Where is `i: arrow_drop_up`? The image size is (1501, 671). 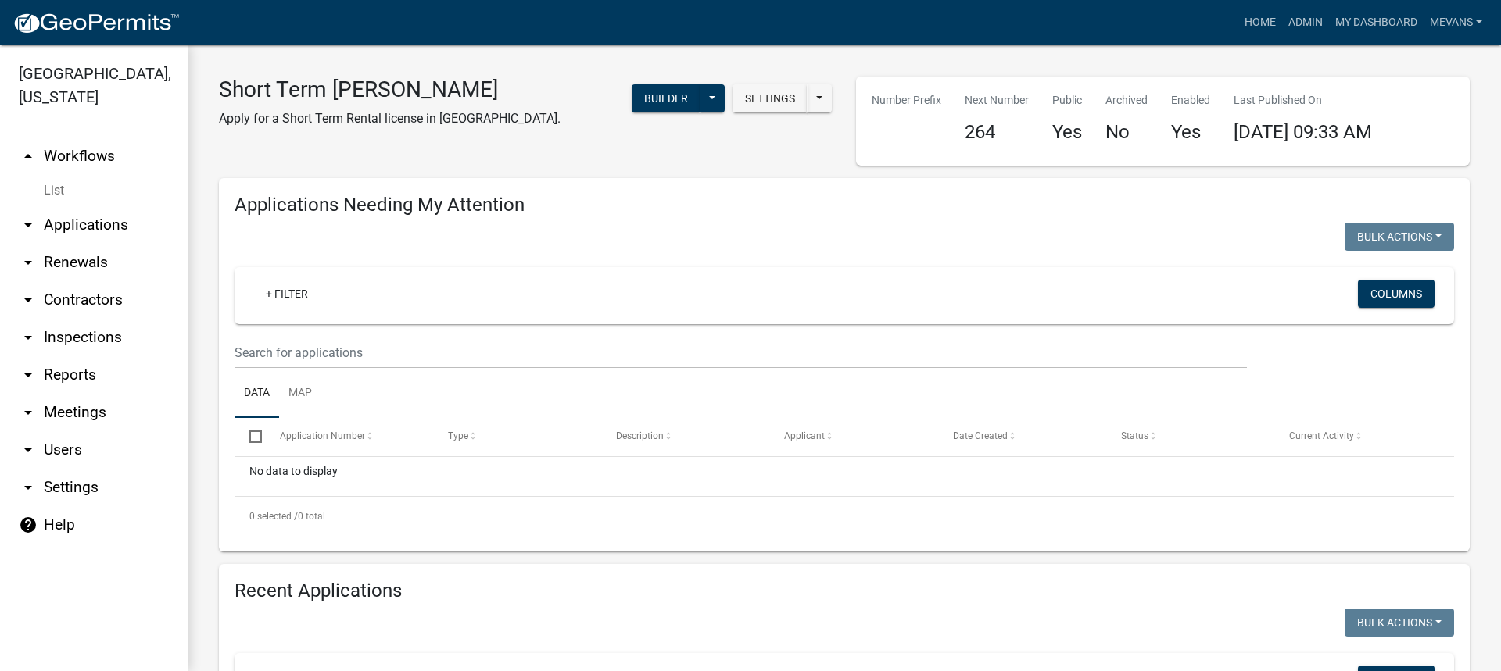
i: arrow_drop_up is located at coordinates (28, 156).